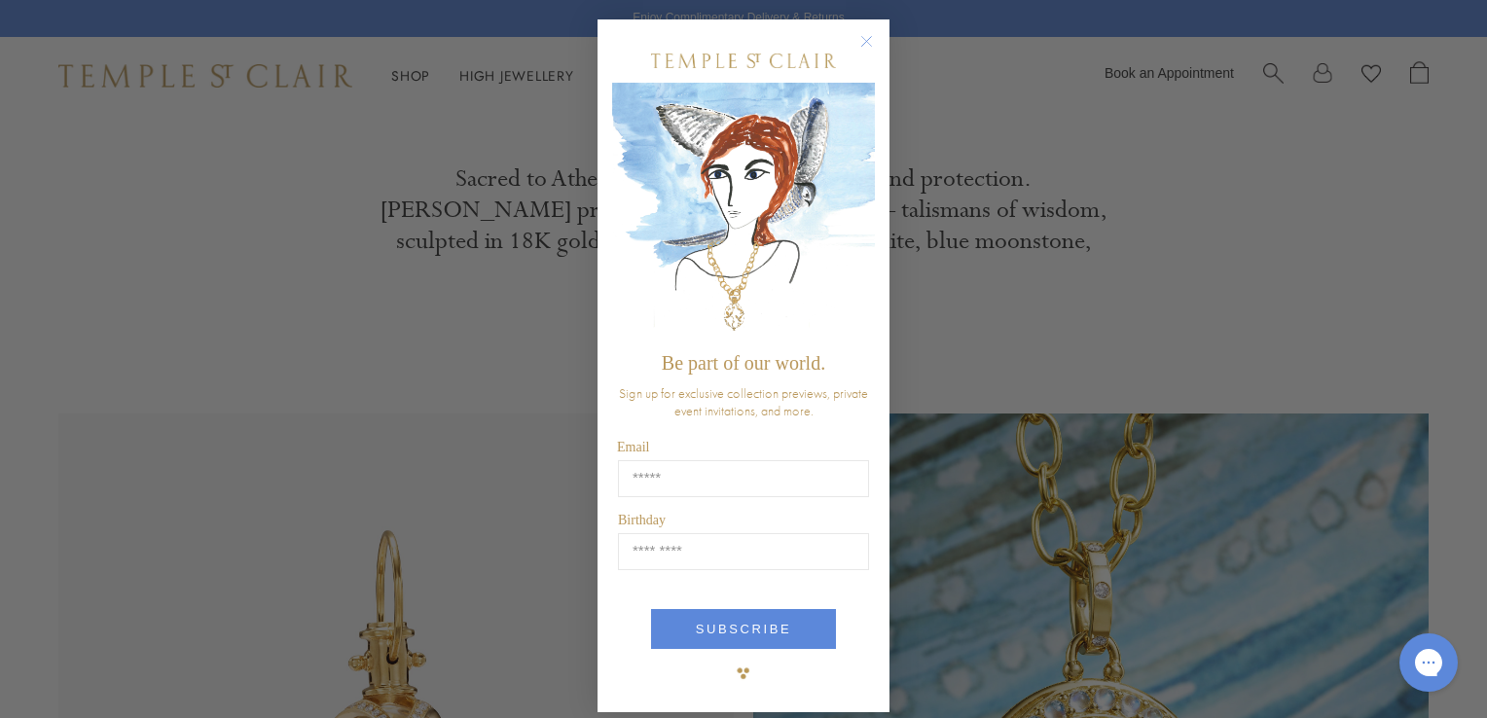 Image resolution: width=1487 pixels, height=718 pixels. Describe the element at coordinates (743, 363) in the screenshot. I see `span: Be part of our world.` at that location.